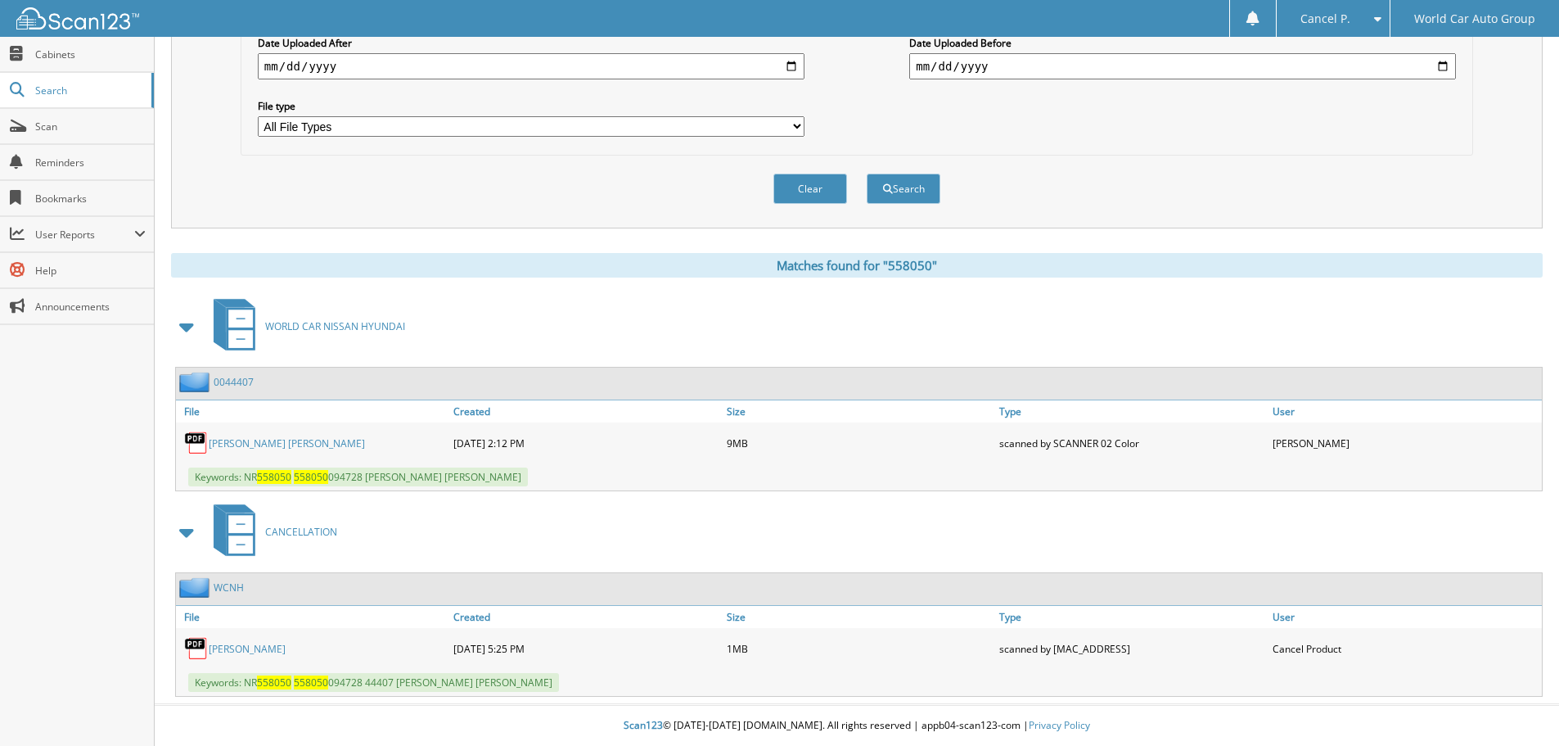 The width and height of the screenshot is (1559, 746). I want to click on div: Matches found for "558050", so click(857, 265).